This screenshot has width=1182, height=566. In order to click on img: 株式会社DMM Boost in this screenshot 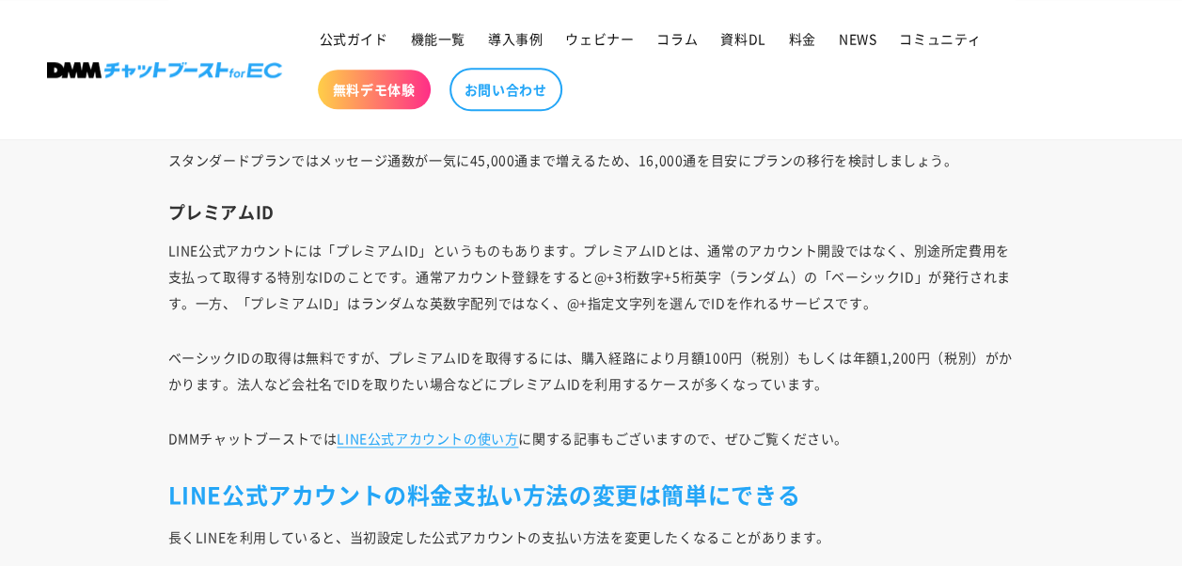, I will do `click(165, 70)`.